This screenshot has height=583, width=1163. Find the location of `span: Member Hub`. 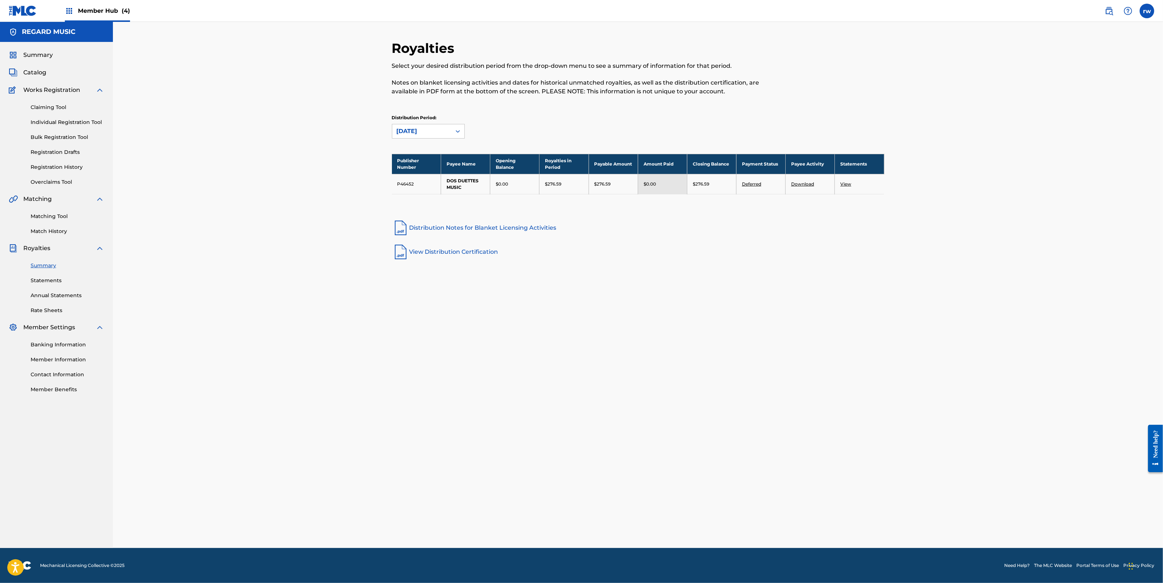

span: Member Hub is located at coordinates (104, 11).